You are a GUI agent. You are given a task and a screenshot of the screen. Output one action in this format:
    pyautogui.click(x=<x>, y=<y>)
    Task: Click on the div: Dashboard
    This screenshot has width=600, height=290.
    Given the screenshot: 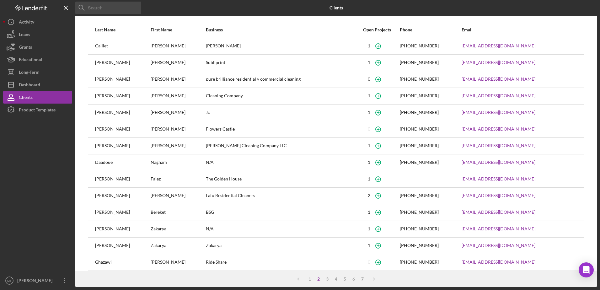 What is the action you would take?
    pyautogui.click(x=29, y=85)
    